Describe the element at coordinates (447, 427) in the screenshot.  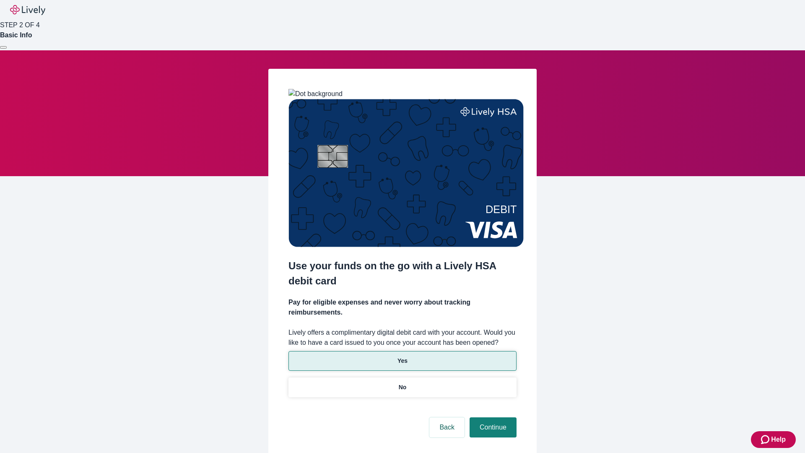
I see `button: Back` at that location.